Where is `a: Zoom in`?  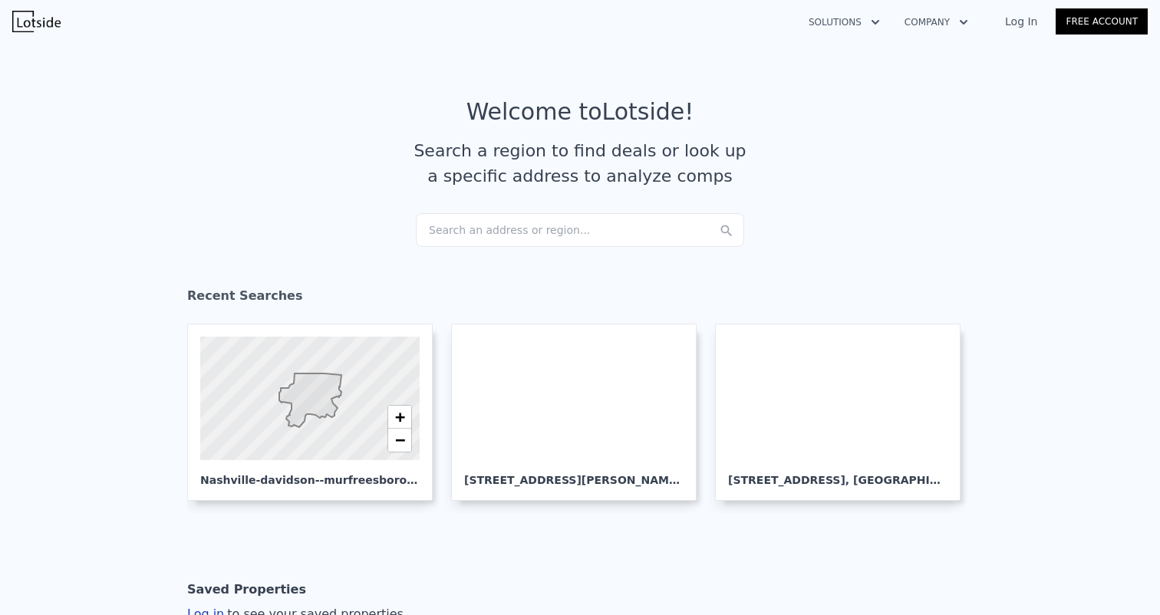 a: Zoom in is located at coordinates (400, 417).